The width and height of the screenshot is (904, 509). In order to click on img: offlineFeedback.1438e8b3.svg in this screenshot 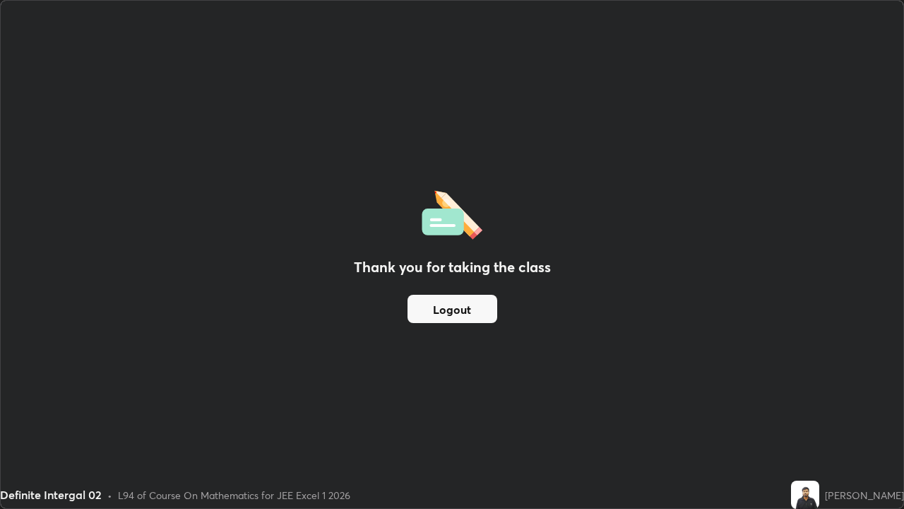, I will do `click(452, 213)`.